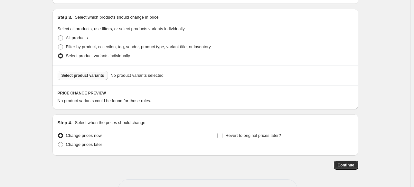  Describe the element at coordinates (253, 136) in the screenshot. I see `span: Revert to original prices later?` at that location.